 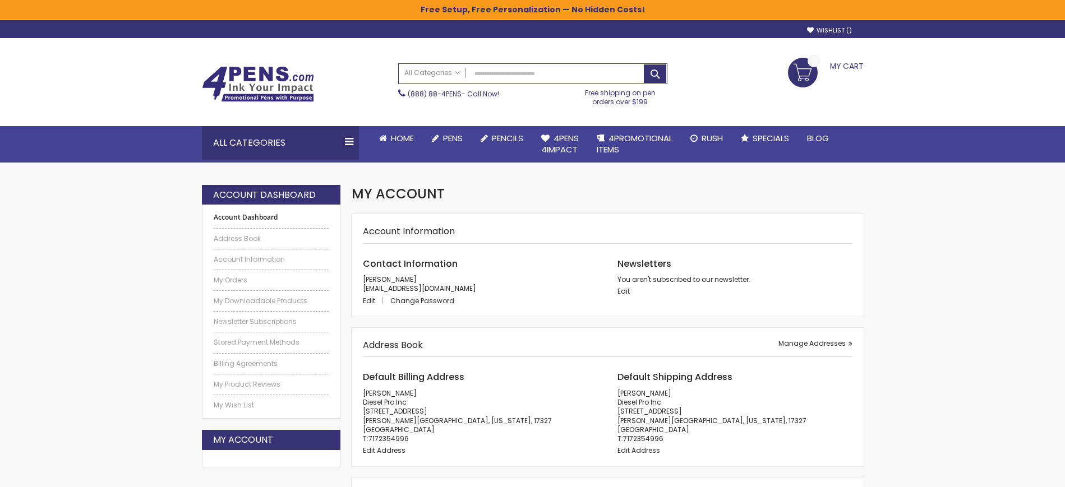 What do you see at coordinates (432, 73) in the screenshot?
I see `a: All Categories` at bounding box center [432, 73].